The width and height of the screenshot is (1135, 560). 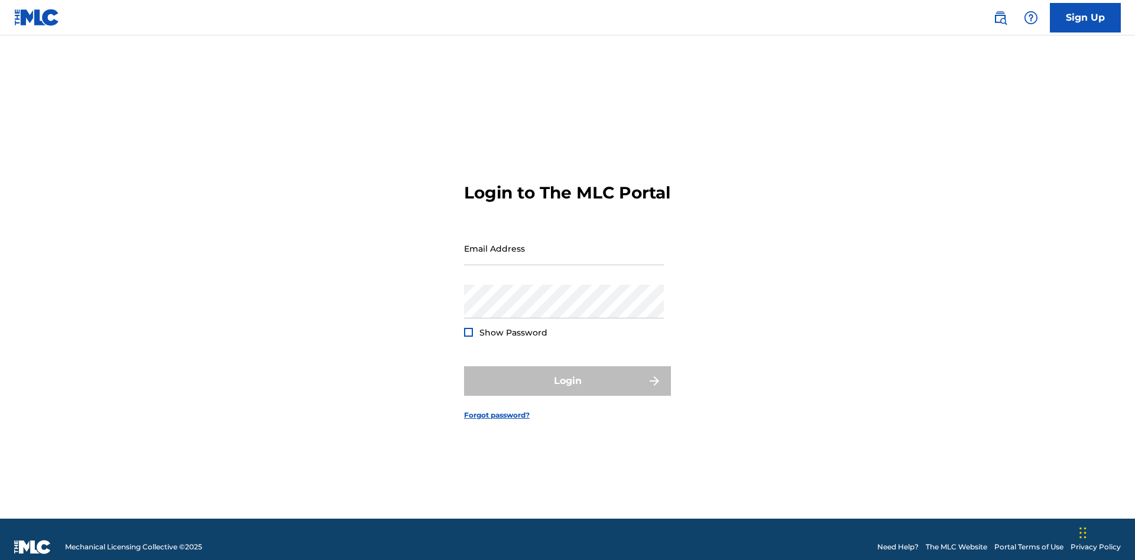 I want to click on div: Help, so click(x=1031, y=18).